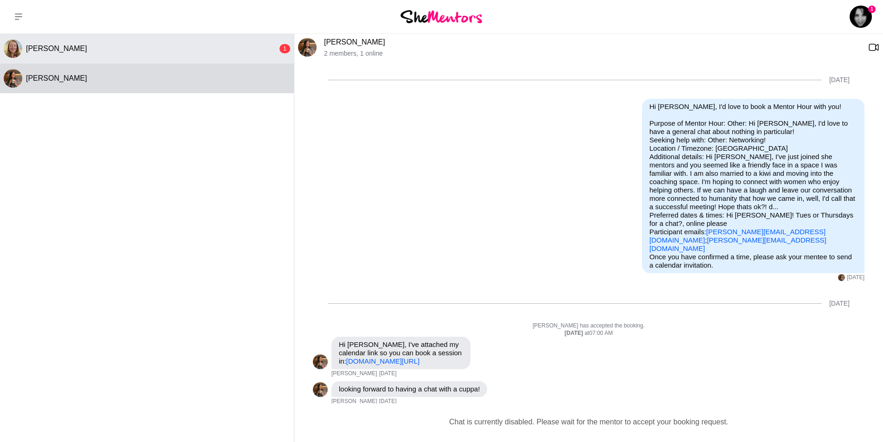 Image resolution: width=883 pixels, height=442 pixels. Describe the element at coordinates (285, 49) in the screenshot. I see `div: 1` at that location.